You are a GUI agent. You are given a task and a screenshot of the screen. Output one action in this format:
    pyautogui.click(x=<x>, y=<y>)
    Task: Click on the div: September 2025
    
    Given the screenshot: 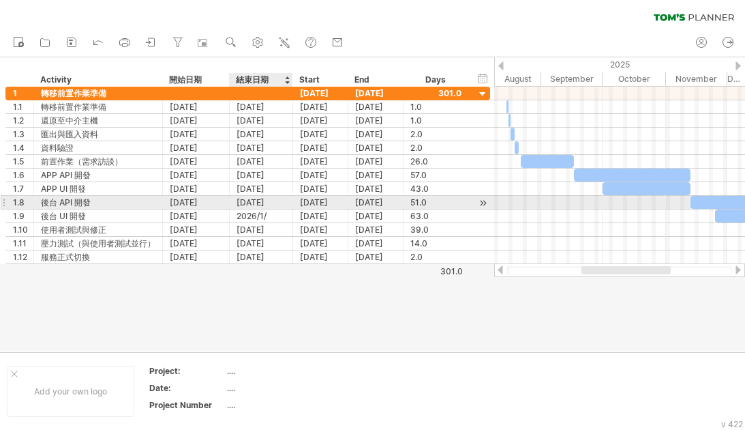 What is the action you would take?
    pyautogui.click(x=572, y=78)
    